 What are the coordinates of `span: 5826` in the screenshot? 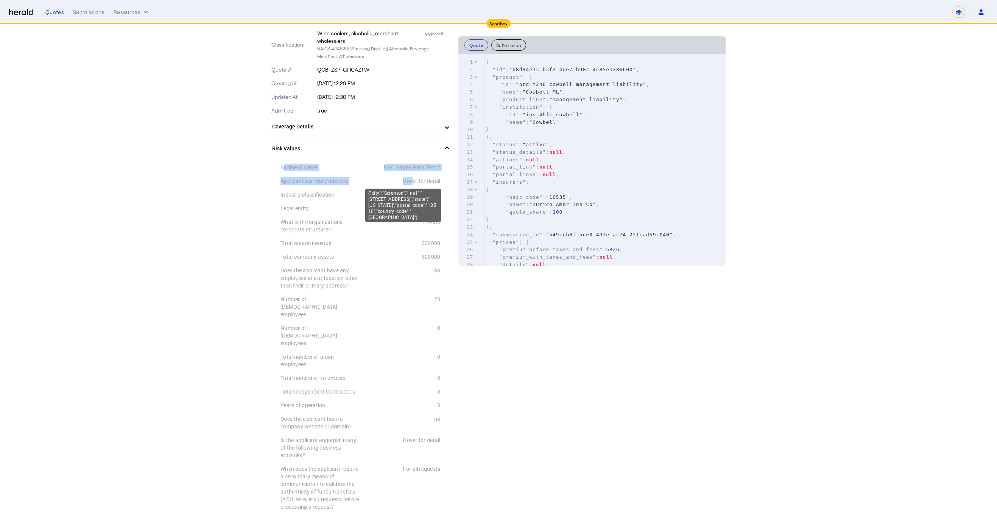 It's located at (612, 249).